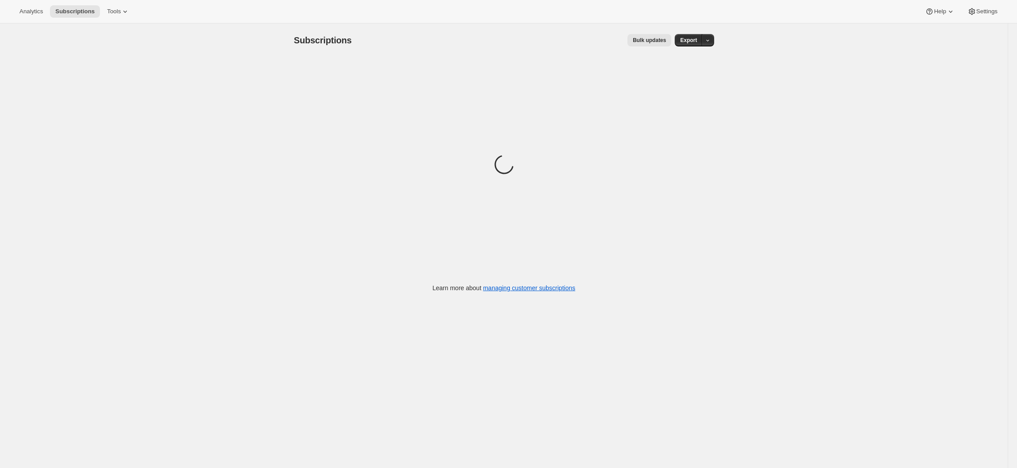 The width and height of the screenshot is (1017, 468). What do you see at coordinates (114, 11) in the screenshot?
I see `span: Tools` at bounding box center [114, 11].